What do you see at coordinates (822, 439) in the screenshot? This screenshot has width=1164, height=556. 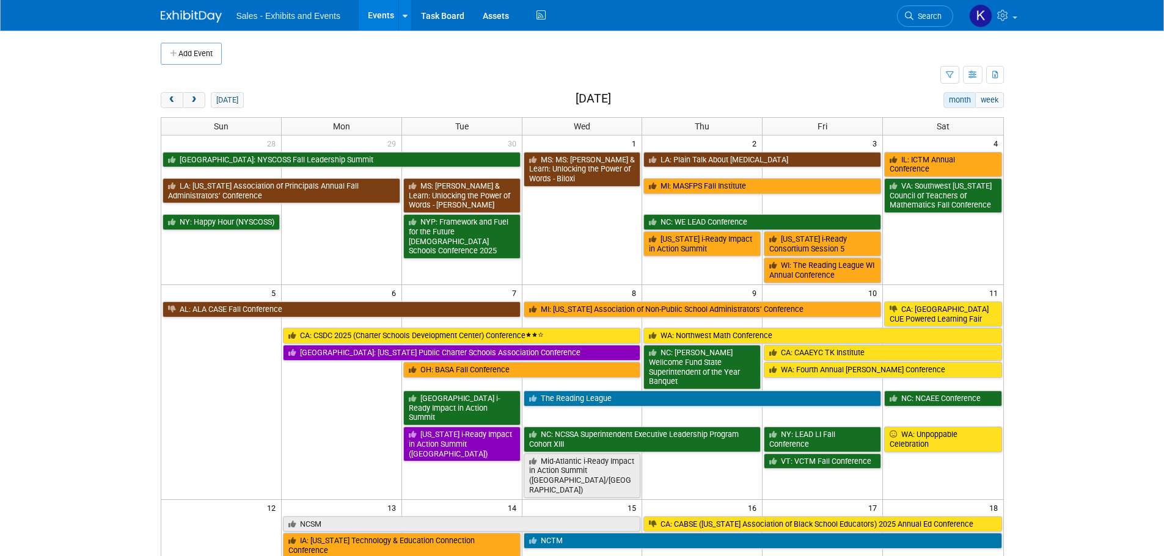 I see `a: NY: LEAD LI Fall Conference` at bounding box center [822, 439].